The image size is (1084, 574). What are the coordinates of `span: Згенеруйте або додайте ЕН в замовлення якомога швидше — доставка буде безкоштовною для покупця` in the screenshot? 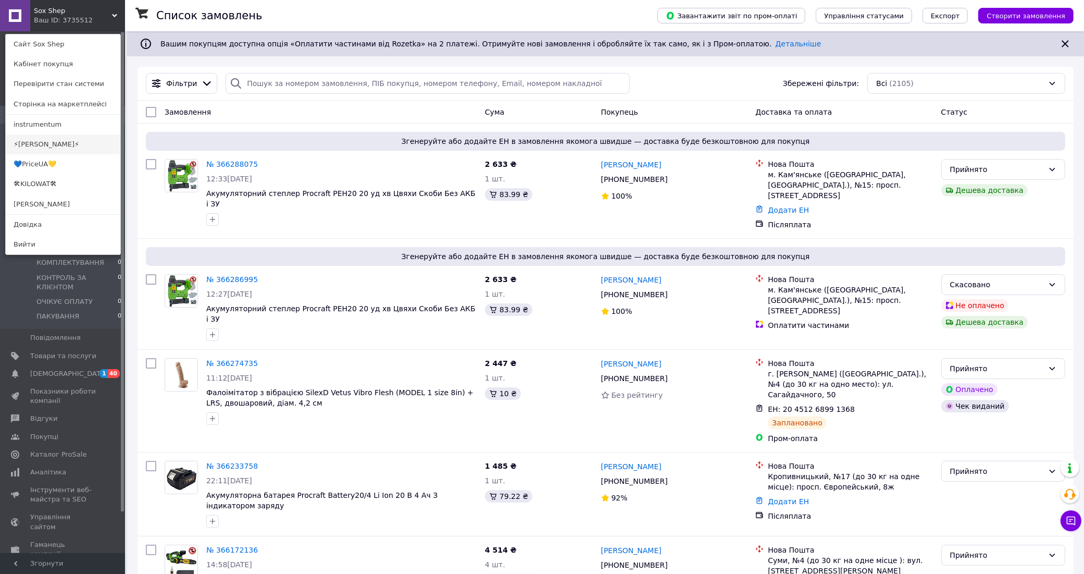 It's located at (606, 256).